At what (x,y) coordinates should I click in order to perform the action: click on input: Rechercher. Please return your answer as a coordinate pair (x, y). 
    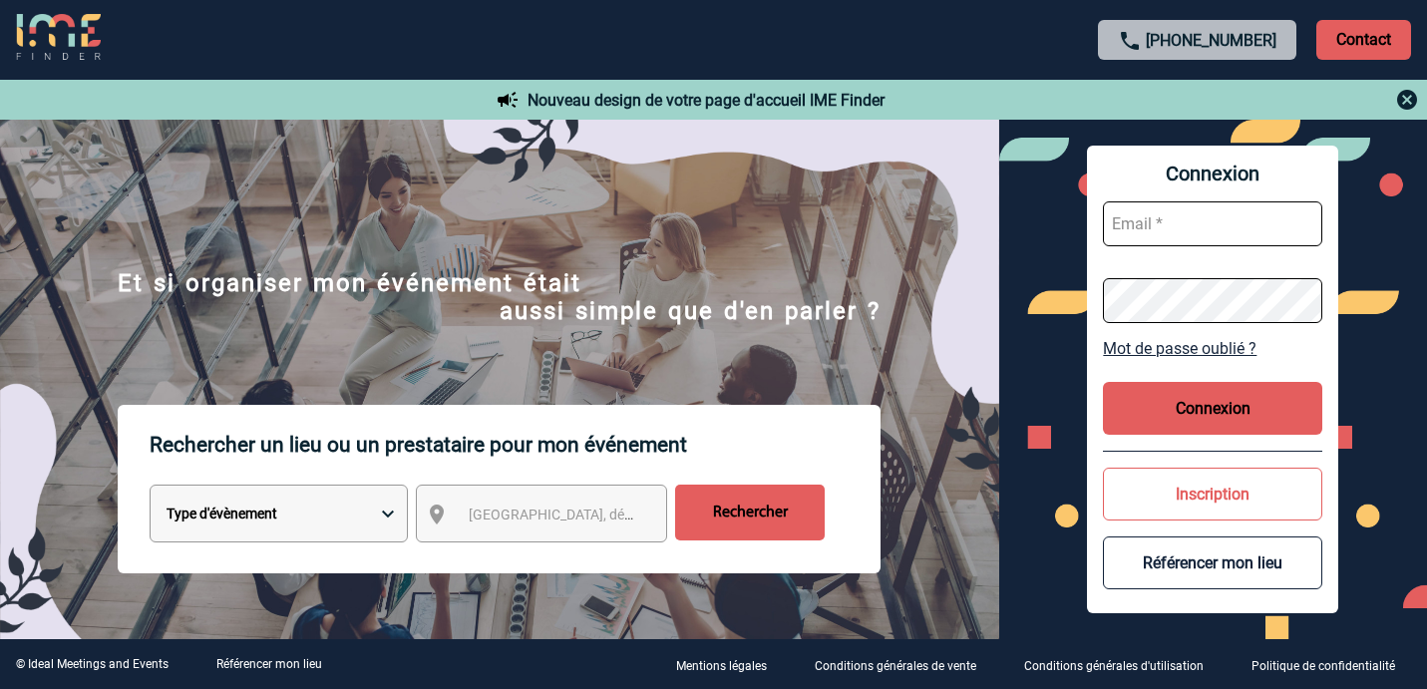
    Looking at the image, I should click on (750, 513).